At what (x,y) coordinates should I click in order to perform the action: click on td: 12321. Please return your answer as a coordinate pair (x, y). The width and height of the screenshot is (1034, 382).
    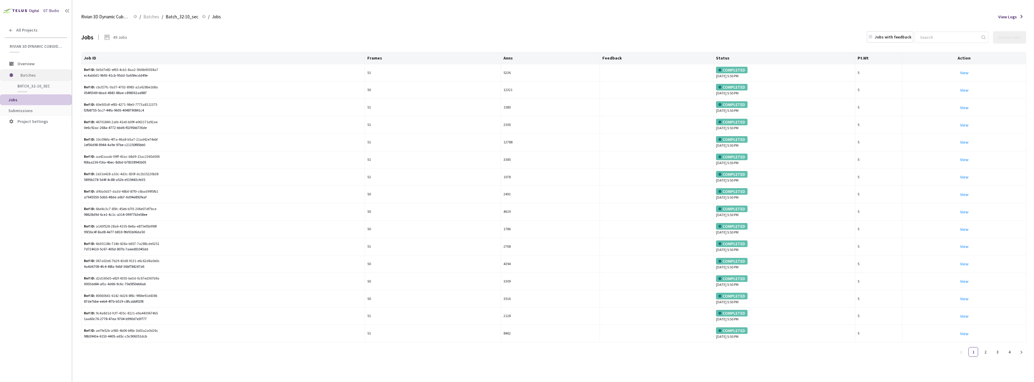
    Looking at the image, I should click on (550, 90).